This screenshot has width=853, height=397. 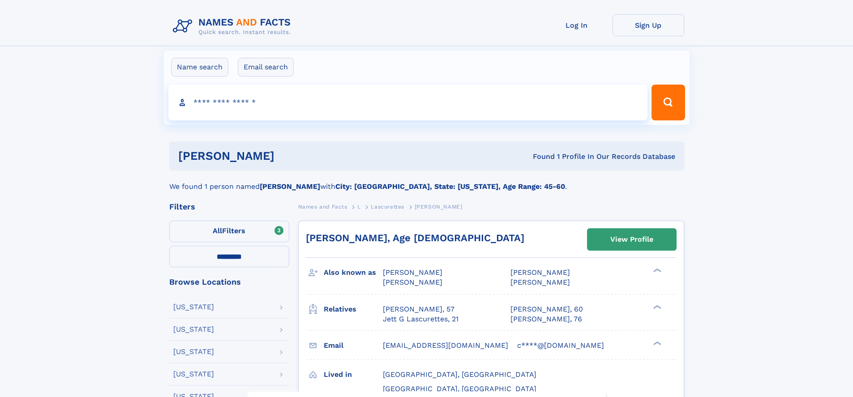 What do you see at coordinates (668, 103) in the screenshot?
I see `button: Search Button` at bounding box center [668, 103].